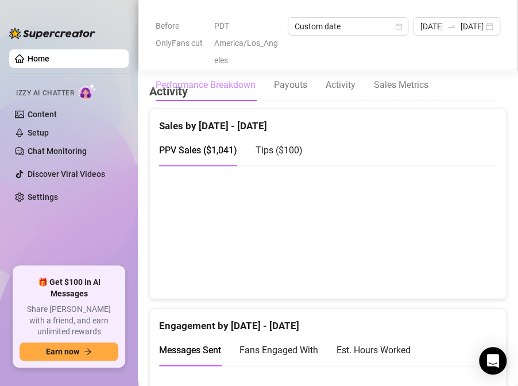 The image size is (518, 386). What do you see at coordinates (57, 151) in the screenshot?
I see `a: Chat Monitoring` at bounding box center [57, 151].